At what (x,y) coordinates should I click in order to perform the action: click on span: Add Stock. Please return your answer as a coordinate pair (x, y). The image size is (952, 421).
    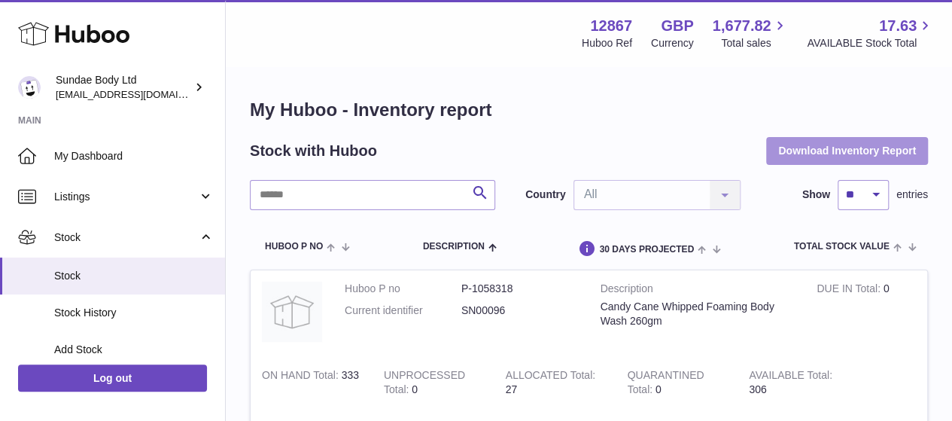
    Looking at the image, I should click on (134, 349).